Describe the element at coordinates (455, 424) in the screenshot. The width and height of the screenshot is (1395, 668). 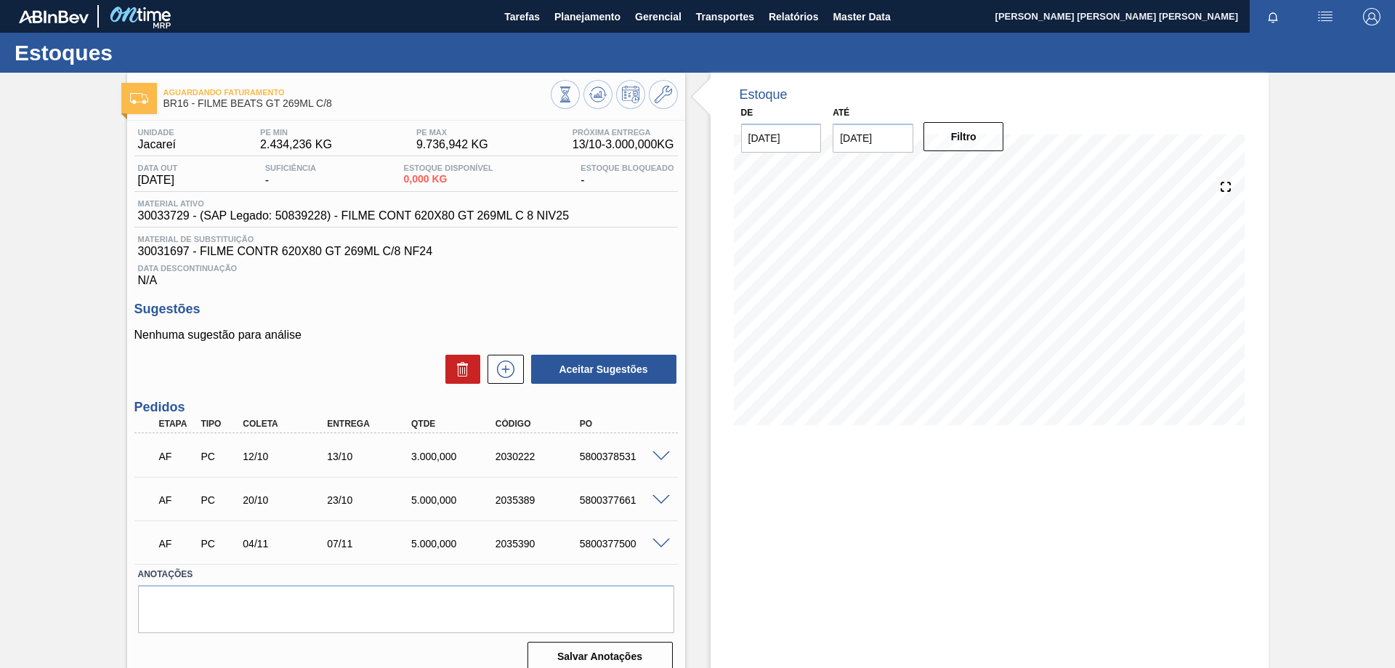
I see `div: Qtde` at that location.